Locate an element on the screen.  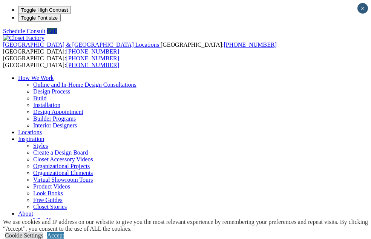
a: Closet Accessory Videos is located at coordinates (63, 159).